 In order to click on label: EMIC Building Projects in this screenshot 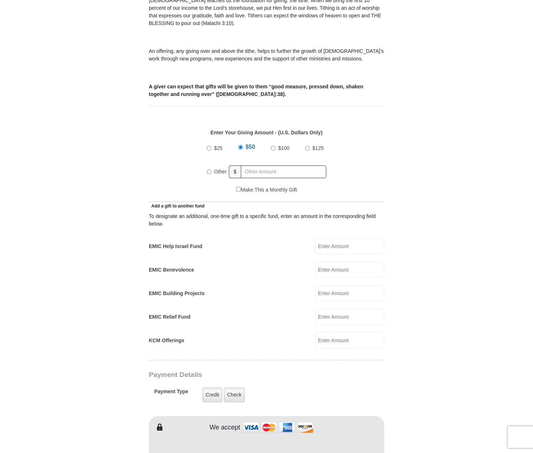, I will do `click(177, 293)`.